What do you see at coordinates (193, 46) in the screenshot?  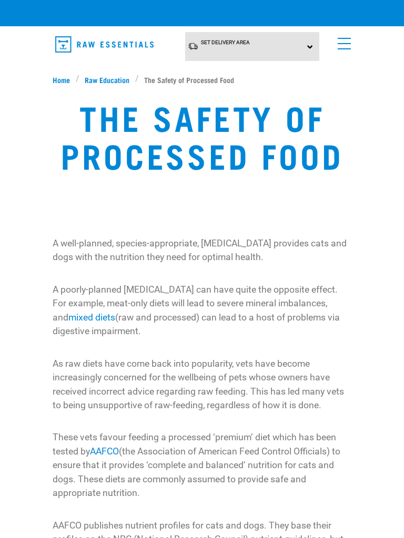 I see `img: van-moving.png` at bounding box center [193, 46].